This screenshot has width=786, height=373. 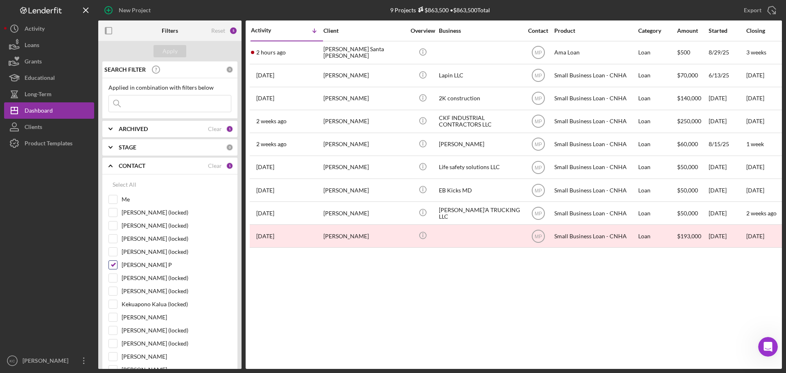 What do you see at coordinates (265, 167) in the screenshot?
I see `time: 2025-08-26 02:09` at bounding box center [265, 167].